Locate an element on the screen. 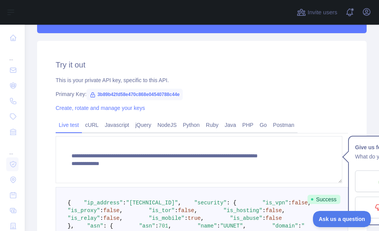 This screenshot has width=379, height=231. span: "is_vpn" is located at coordinates (275, 203).